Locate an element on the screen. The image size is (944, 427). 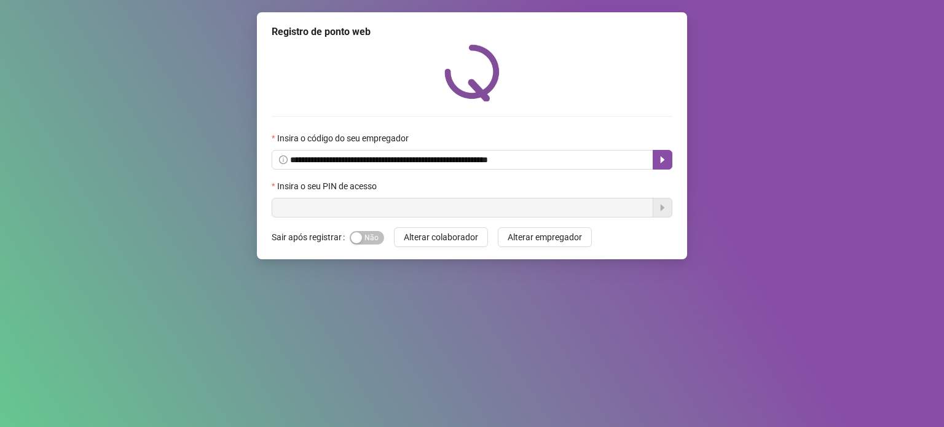
label: Insira o seu PIN de acesso is located at coordinates (328, 186).